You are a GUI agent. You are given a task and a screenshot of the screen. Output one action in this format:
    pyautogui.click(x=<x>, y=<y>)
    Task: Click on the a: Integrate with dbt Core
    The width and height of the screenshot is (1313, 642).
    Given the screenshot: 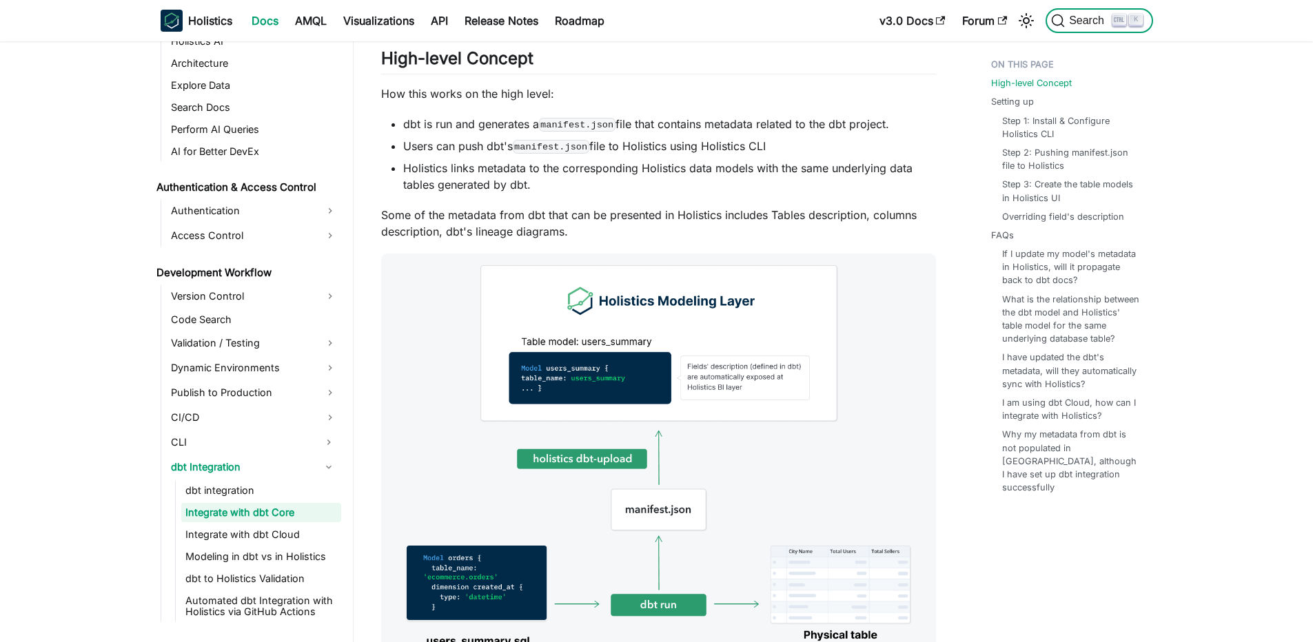 What is the action you would take?
    pyautogui.click(x=261, y=513)
    